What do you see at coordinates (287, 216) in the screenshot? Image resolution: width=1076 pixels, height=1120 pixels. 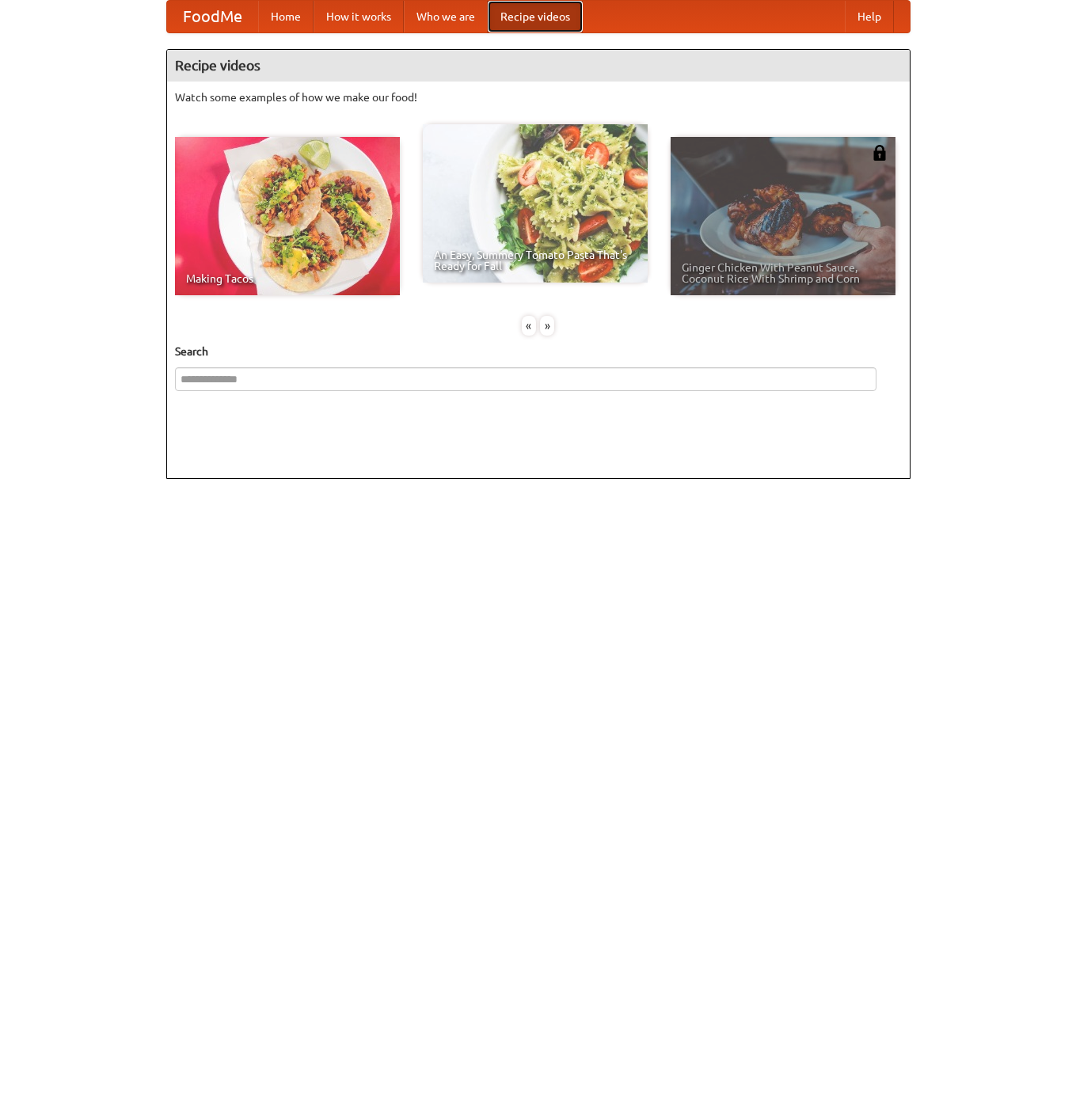 I see `a: Making Tacos` at bounding box center [287, 216].